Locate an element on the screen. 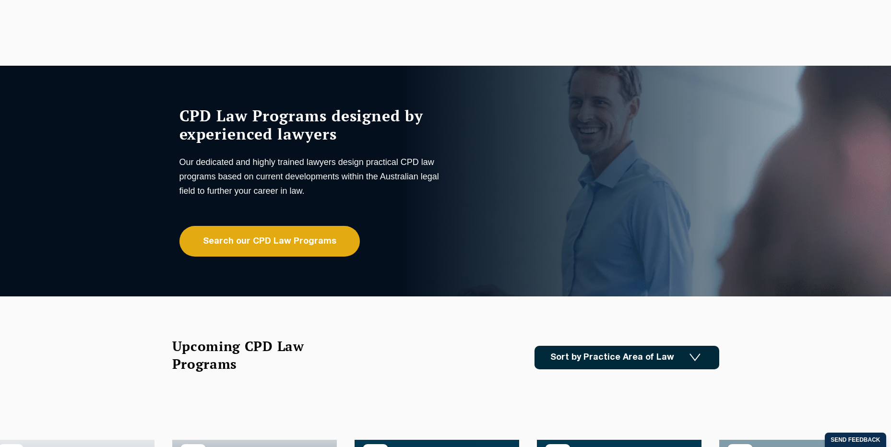 Image resolution: width=891 pixels, height=447 pixels. h2: Upcoming CPD Law Programs is located at coordinates (250, 355).